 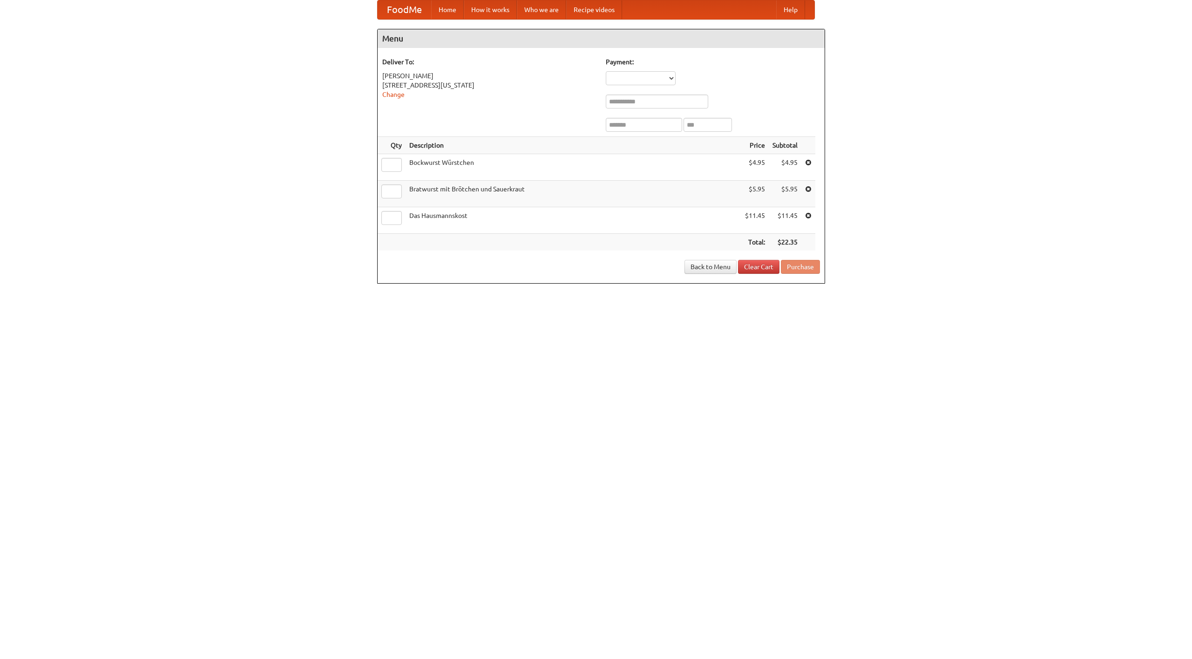 I want to click on td: Bratwurst mit Brötchen und Sauerkraut, so click(x=573, y=194).